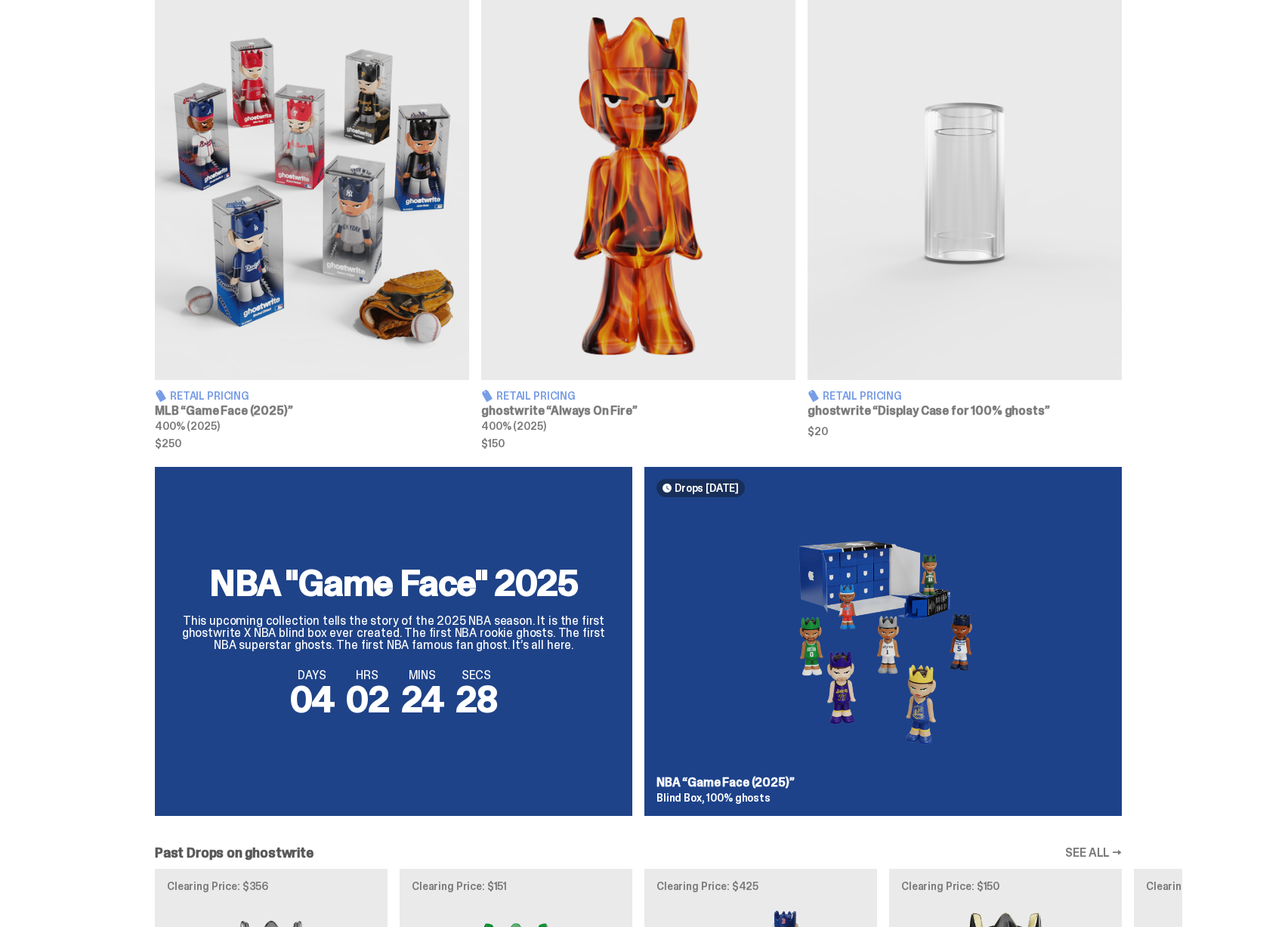 This screenshot has width=1288, height=927. I want to click on p: Clearing Price: $356, so click(271, 886).